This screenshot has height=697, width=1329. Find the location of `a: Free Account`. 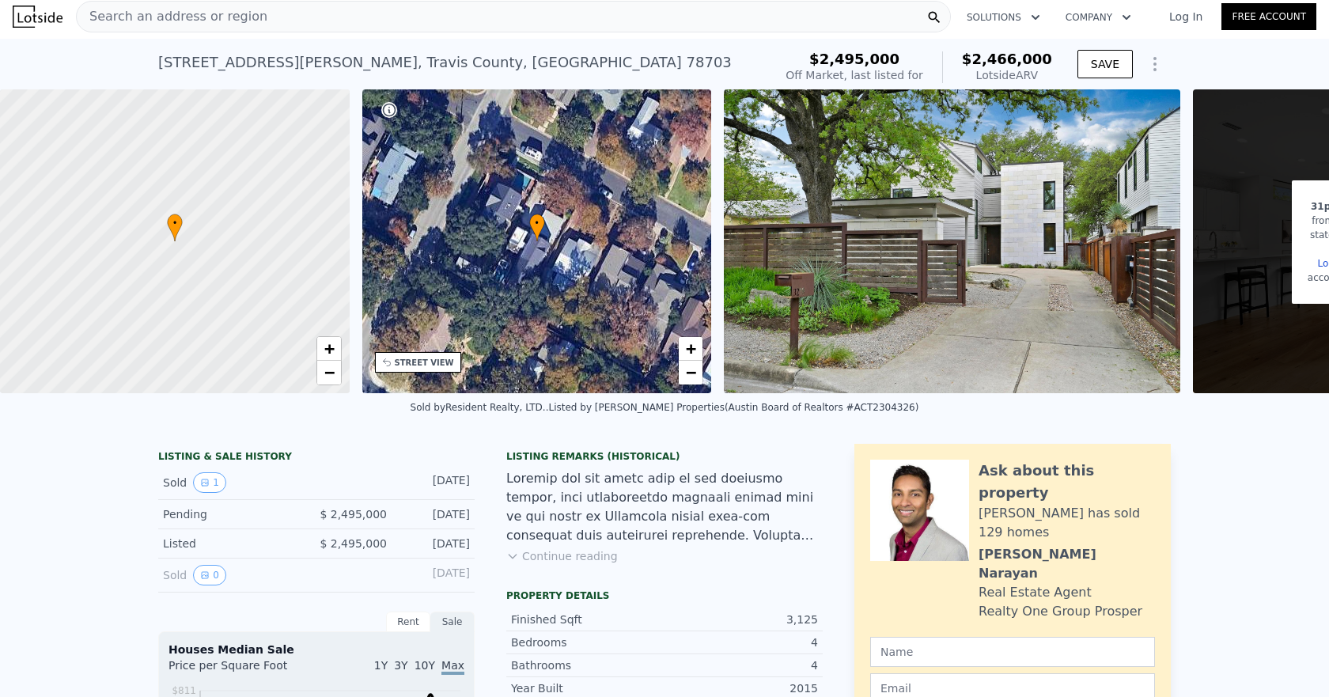

a: Free Account is located at coordinates (1269, 17).